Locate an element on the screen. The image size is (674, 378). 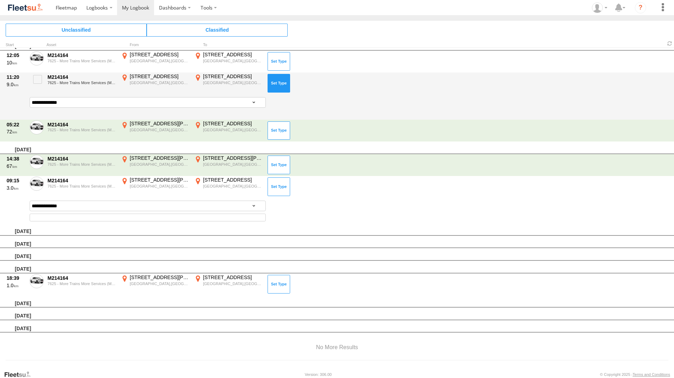
div: 18:39 is located at coordinates (16, 278).